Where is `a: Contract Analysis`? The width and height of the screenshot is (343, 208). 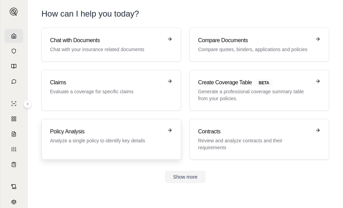 a: Contract Analysis is located at coordinates (14, 186).